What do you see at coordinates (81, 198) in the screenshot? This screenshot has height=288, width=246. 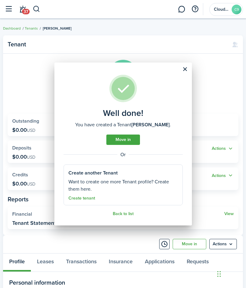 I see `a: Create tenant` at bounding box center [81, 198].